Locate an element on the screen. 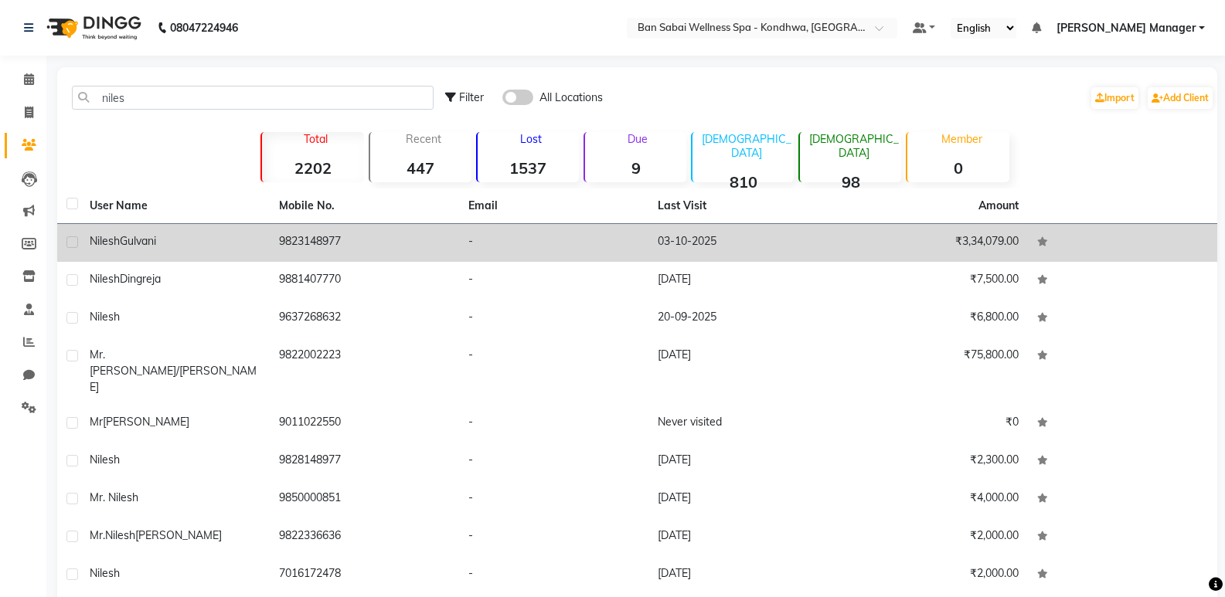  span: Mr. Nilesh is located at coordinates (114, 498).